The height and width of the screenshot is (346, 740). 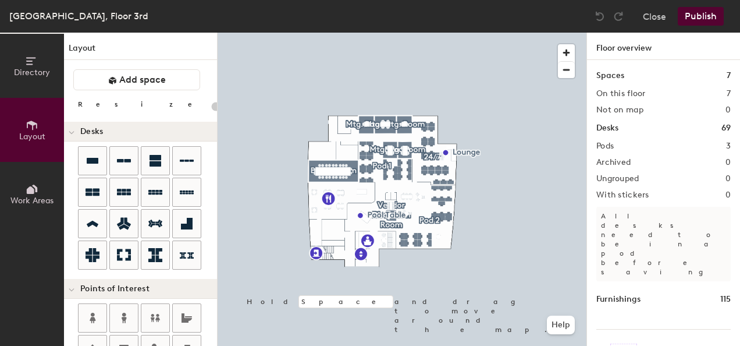 What do you see at coordinates (729, 76) in the screenshot?
I see `h1: 7` at bounding box center [729, 76].